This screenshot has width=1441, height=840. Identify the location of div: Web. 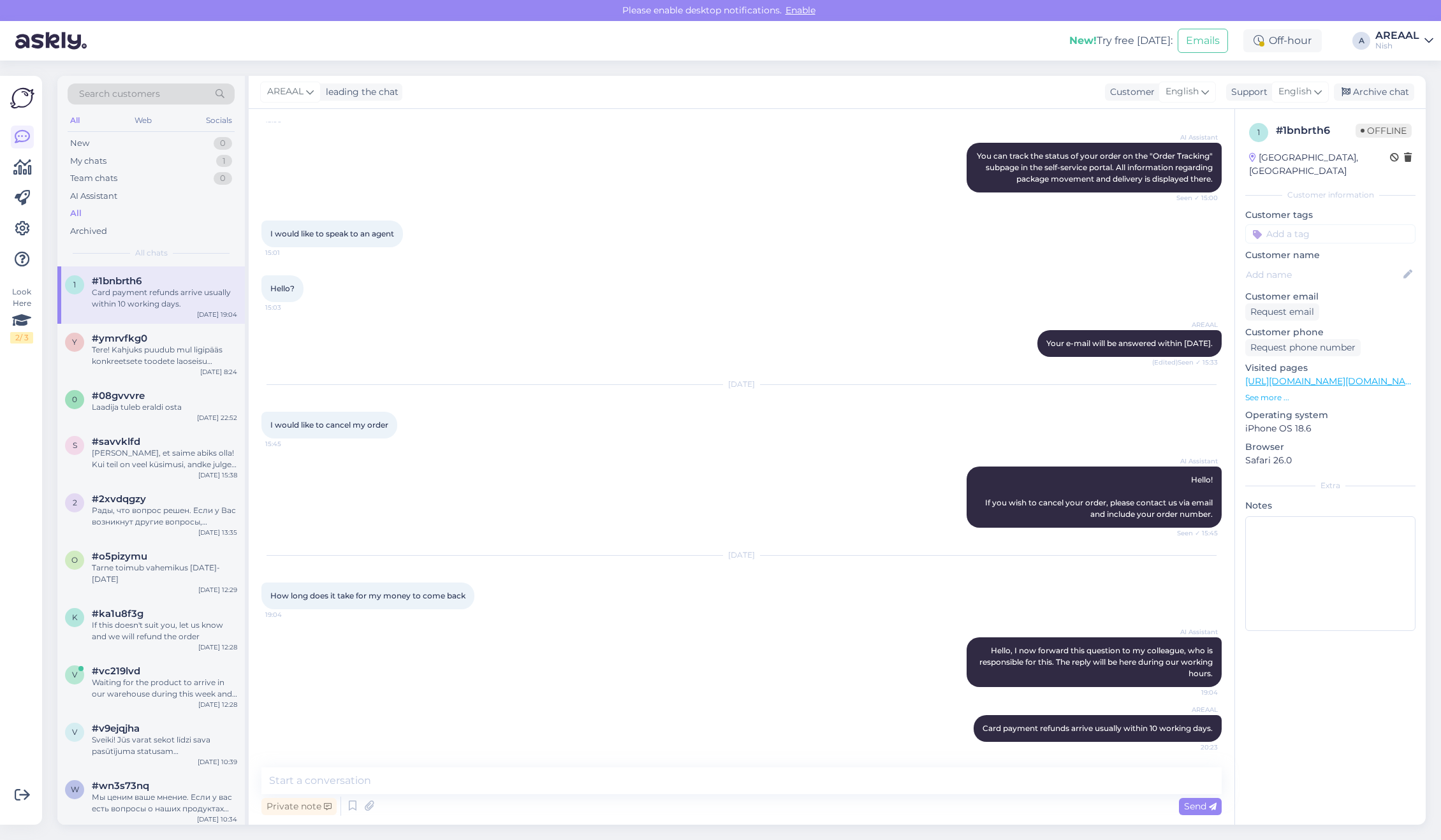
(143, 121).